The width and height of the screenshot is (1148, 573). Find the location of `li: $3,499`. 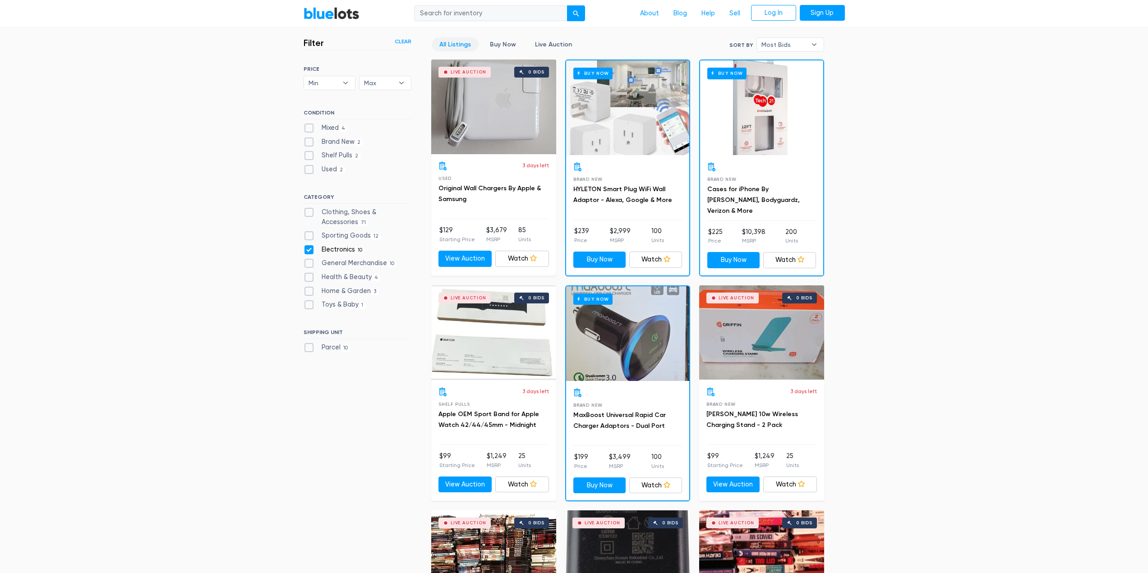

li: $3,499 is located at coordinates (620, 461).